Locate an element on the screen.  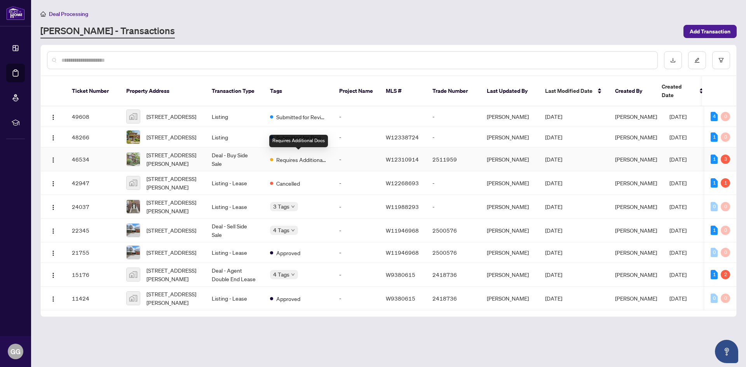
div: 4 is located at coordinates (714, 117).